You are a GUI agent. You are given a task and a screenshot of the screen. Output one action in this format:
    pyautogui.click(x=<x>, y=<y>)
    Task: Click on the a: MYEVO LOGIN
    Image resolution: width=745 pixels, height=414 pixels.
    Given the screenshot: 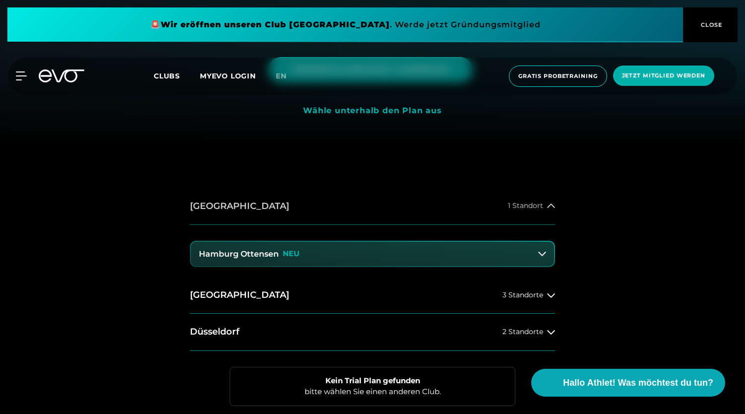 What is the action you would take?
    pyautogui.click(x=228, y=76)
    